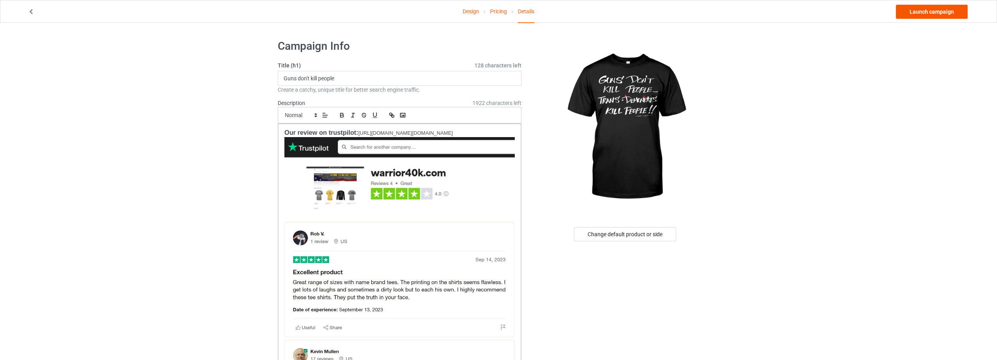 This screenshot has height=360, width=997. What do you see at coordinates (400, 90) in the screenshot?
I see `div: Create a catchy, unique title for better search engine traffic.` at bounding box center [400, 90].